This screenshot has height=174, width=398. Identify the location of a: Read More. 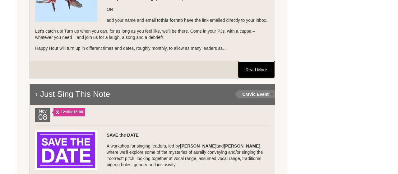
(256, 70).